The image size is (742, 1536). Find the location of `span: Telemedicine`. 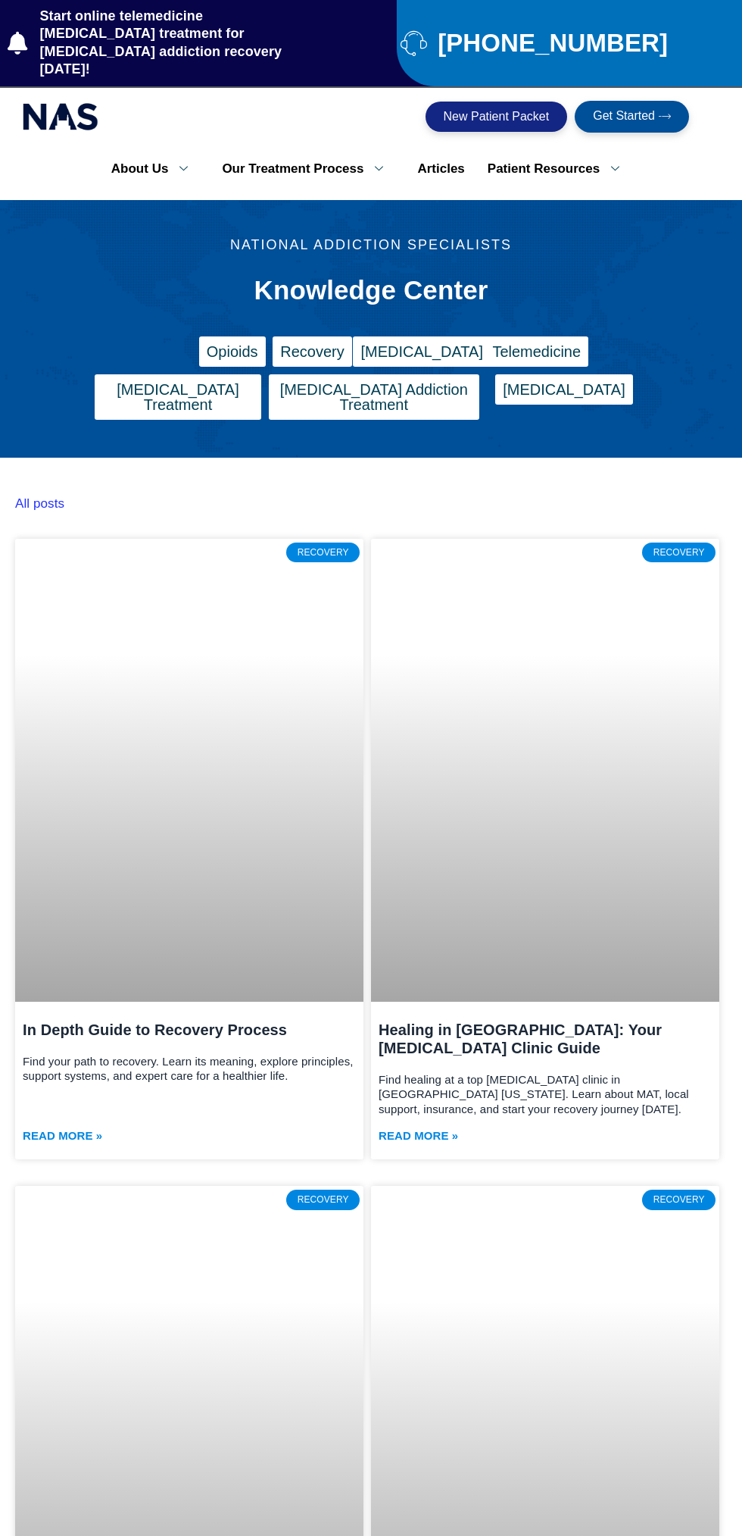

span: Telemedicine is located at coordinates (536, 352).